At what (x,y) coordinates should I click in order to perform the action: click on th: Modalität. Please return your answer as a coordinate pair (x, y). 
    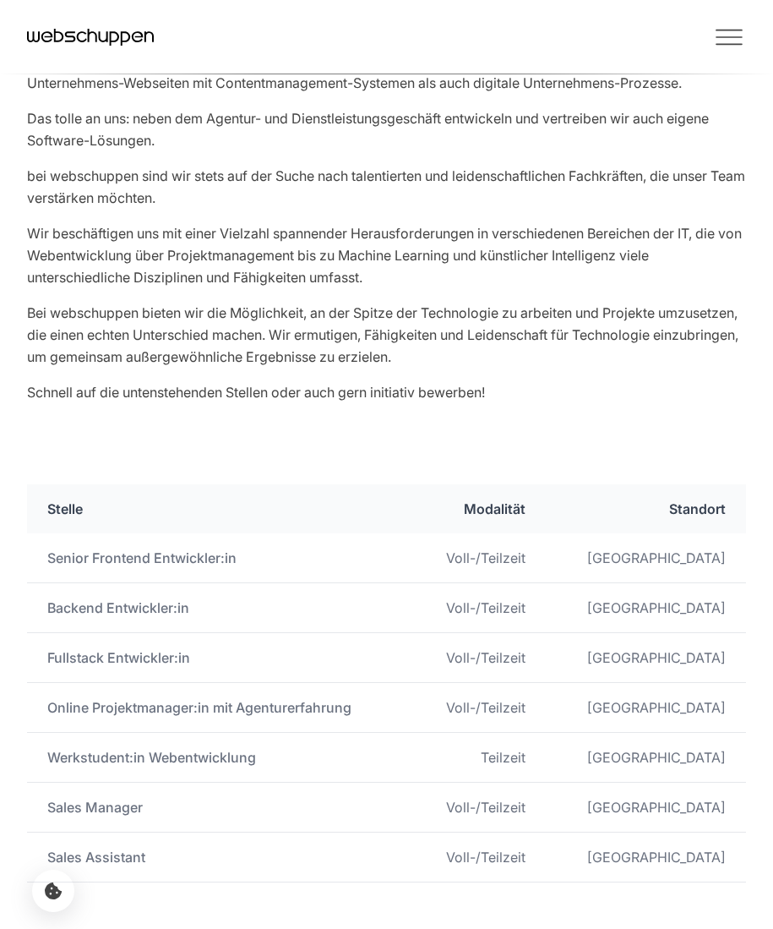
    Looking at the image, I should click on (479, 509).